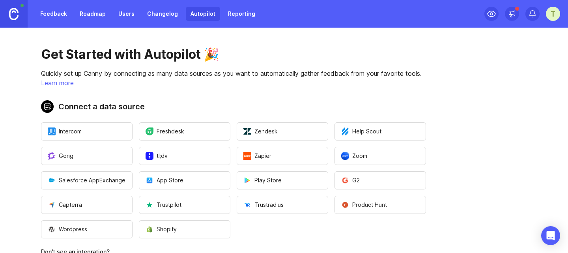 Image resolution: width=568 pixels, height=253 pixels. Describe the element at coordinates (381, 131) in the screenshot. I see `button: Open a modal to start the flow of installing Help Scout.` at that location.